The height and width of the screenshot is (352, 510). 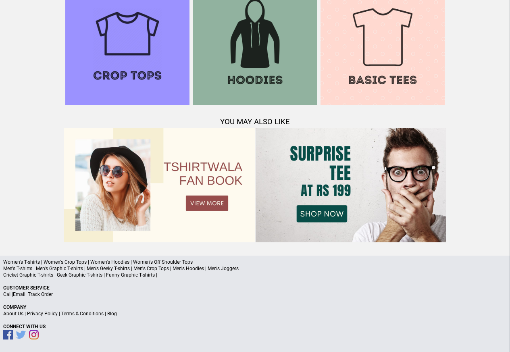 What do you see at coordinates (19, 294) in the screenshot?
I see `a: Email` at bounding box center [19, 294].